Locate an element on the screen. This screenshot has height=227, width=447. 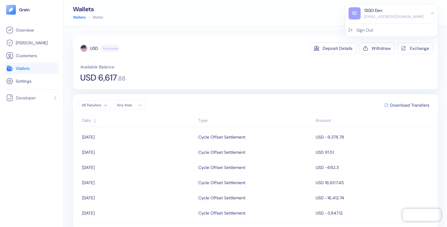
div: Sign Out is located at coordinates (364, 30).